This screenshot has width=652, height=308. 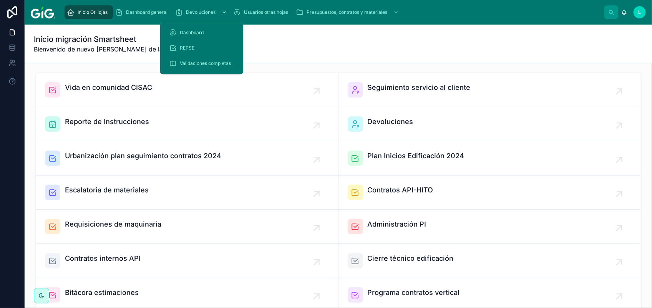 I want to click on a: REPSE, so click(x=202, y=48).